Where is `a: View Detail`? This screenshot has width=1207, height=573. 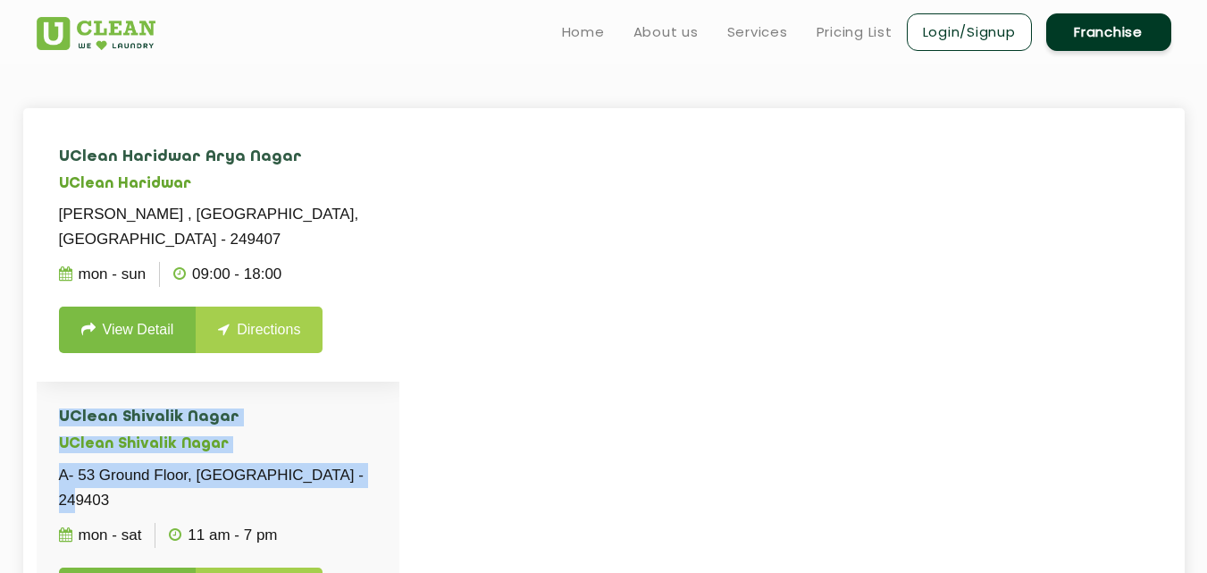
a: View Detail is located at coordinates (128, 330).